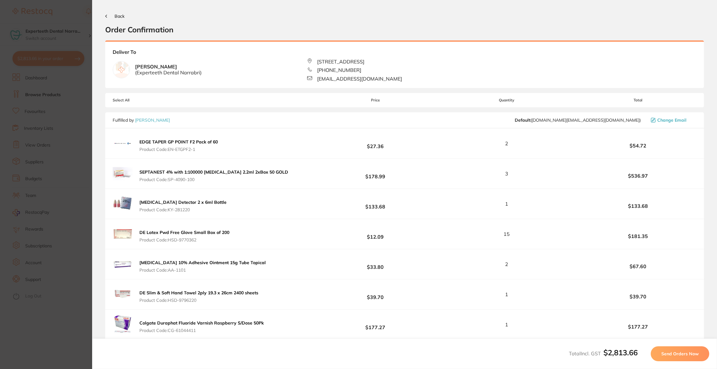 This screenshot has height=369, width=717. Describe the element at coordinates (202, 330) in the screenshot. I see `span: Product Code: CG-61044411` at that location.